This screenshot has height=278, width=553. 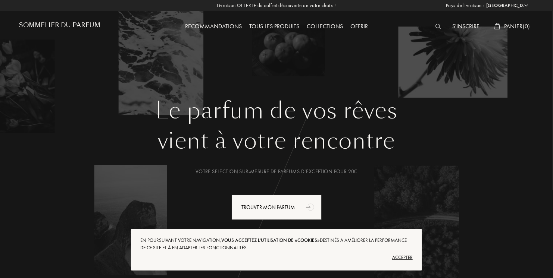 I want to click on a: S'inscrire, so click(x=465, y=26).